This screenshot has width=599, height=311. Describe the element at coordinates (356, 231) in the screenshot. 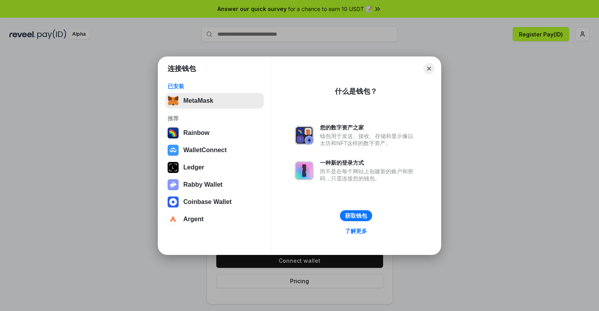

I see `div: 了解更多` at that location.